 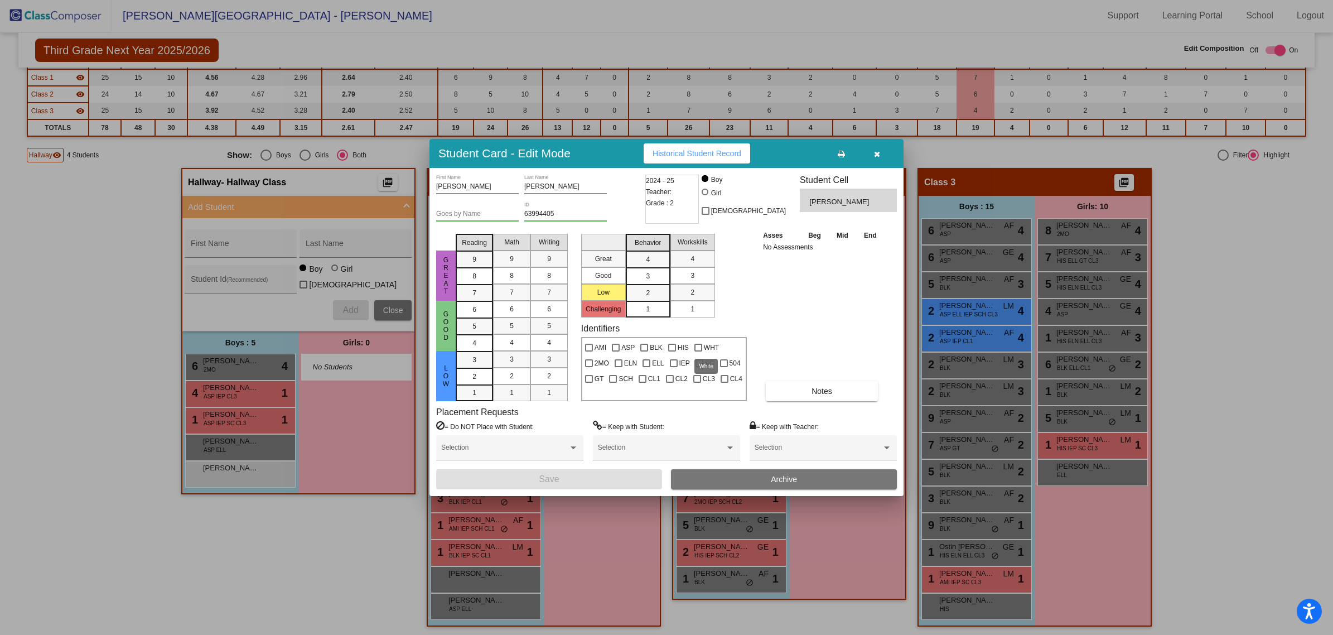 I want to click on td: No Assessments, so click(x=822, y=247).